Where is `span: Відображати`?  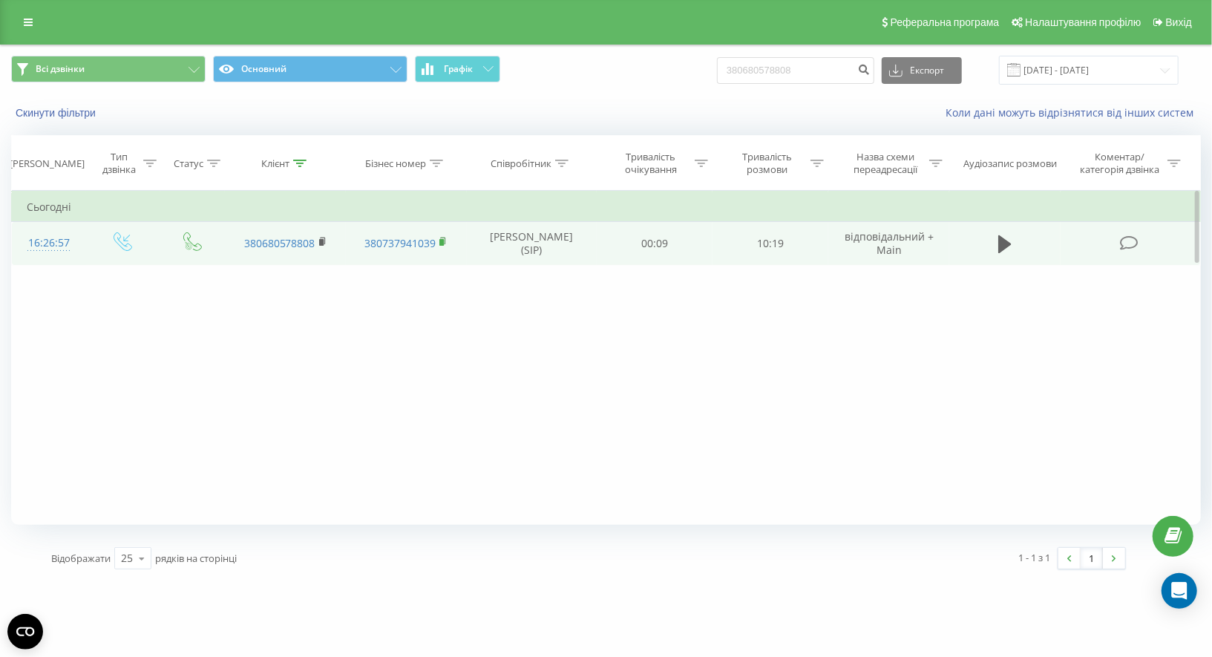 span: Відображати is located at coordinates (81, 558).